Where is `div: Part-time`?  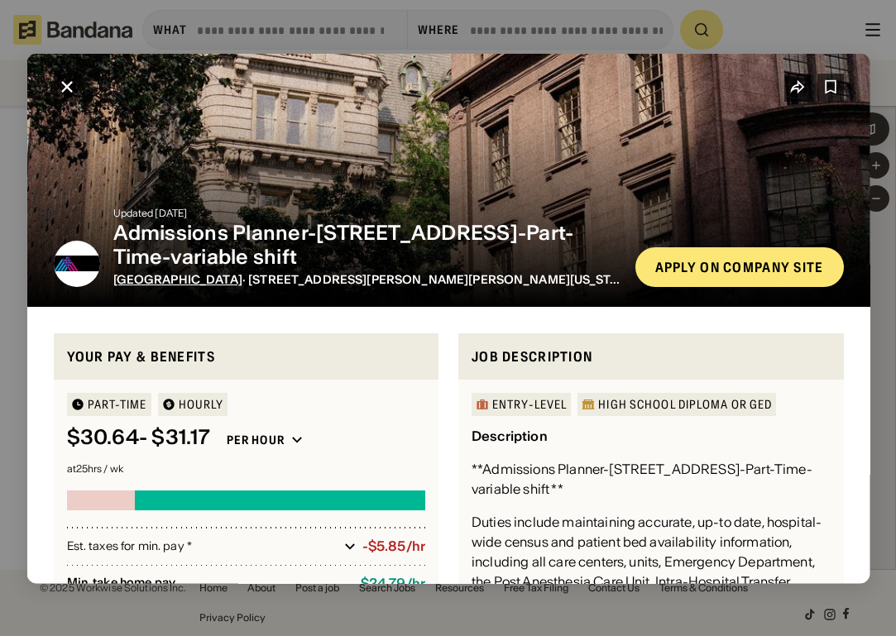
div: Part-time is located at coordinates (117, 404).